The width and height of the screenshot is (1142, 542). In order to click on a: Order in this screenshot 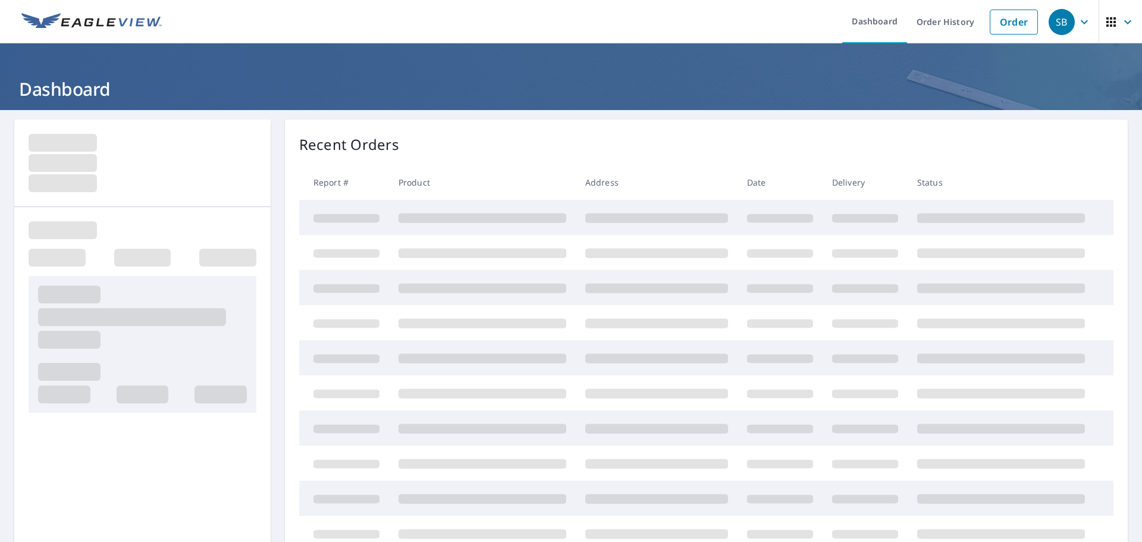, I will do `click(1014, 22)`.